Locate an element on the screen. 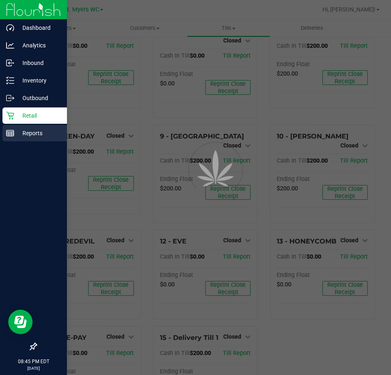  p: Reports is located at coordinates (39, 133).